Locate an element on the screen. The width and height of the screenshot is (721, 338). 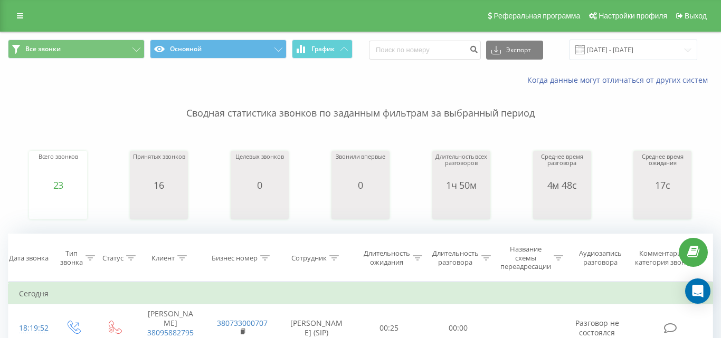
div: Аудиозапись разговора is located at coordinates (600, 259).